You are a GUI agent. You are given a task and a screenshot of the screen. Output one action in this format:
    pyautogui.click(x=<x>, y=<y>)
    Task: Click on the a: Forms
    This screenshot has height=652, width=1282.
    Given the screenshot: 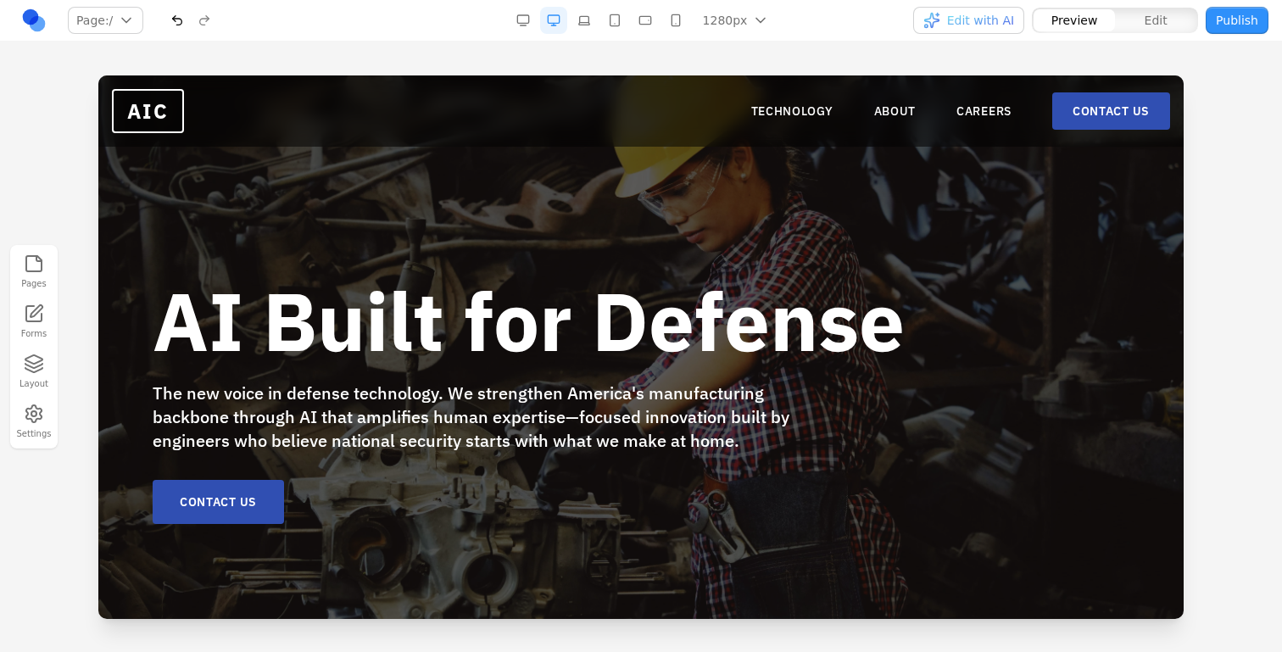 What is the action you would take?
    pyautogui.click(x=34, y=321)
    